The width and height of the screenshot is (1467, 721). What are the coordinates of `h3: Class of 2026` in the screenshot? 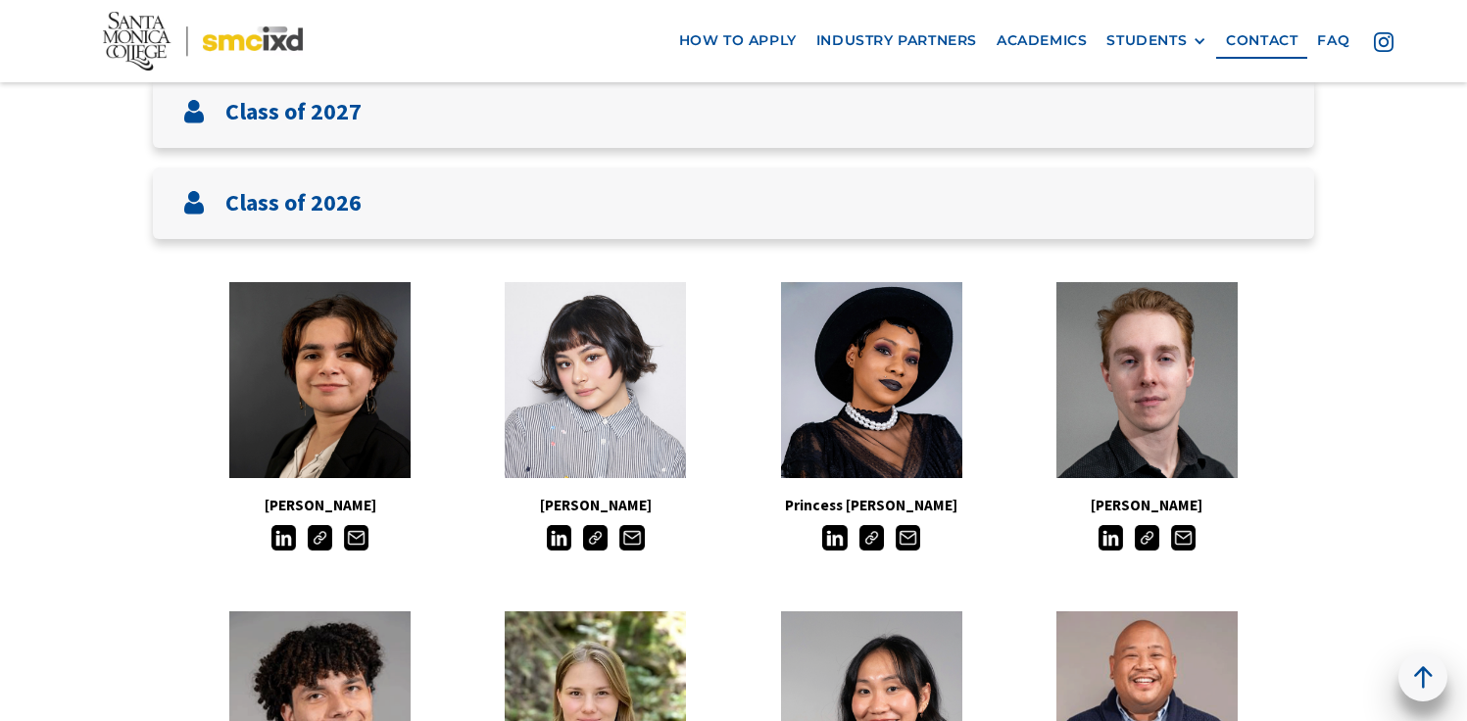 It's located at (293, 203).